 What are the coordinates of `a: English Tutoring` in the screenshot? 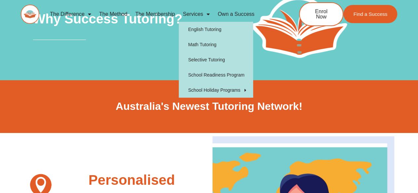 It's located at (216, 29).